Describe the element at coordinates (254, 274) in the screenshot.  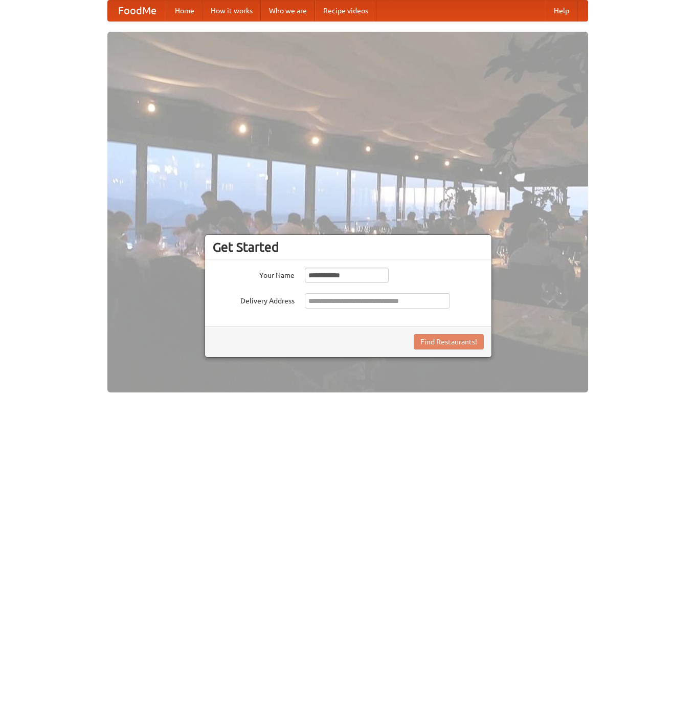
I see `label: Your Name` at that location.